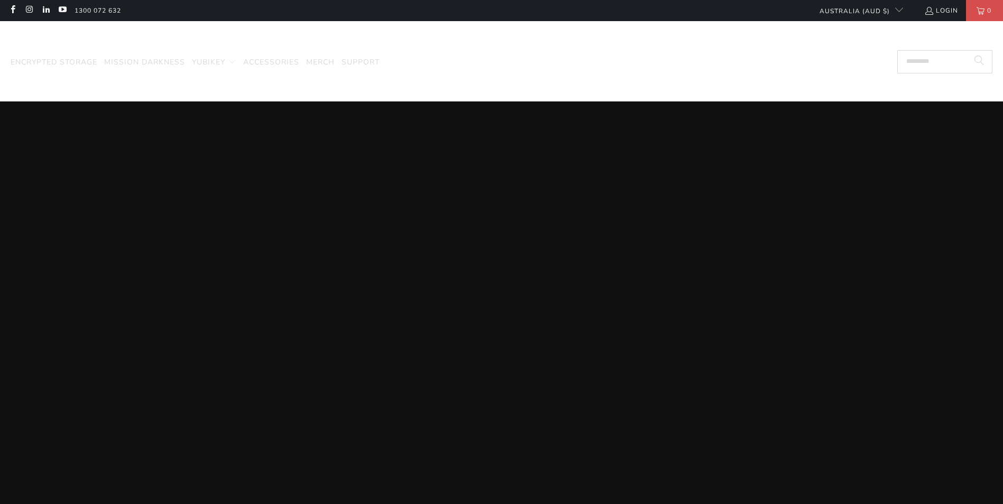 The width and height of the screenshot is (1003, 504). What do you see at coordinates (320, 62) in the screenshot?
I see `span: Merch` at bounding box center [320, 62].